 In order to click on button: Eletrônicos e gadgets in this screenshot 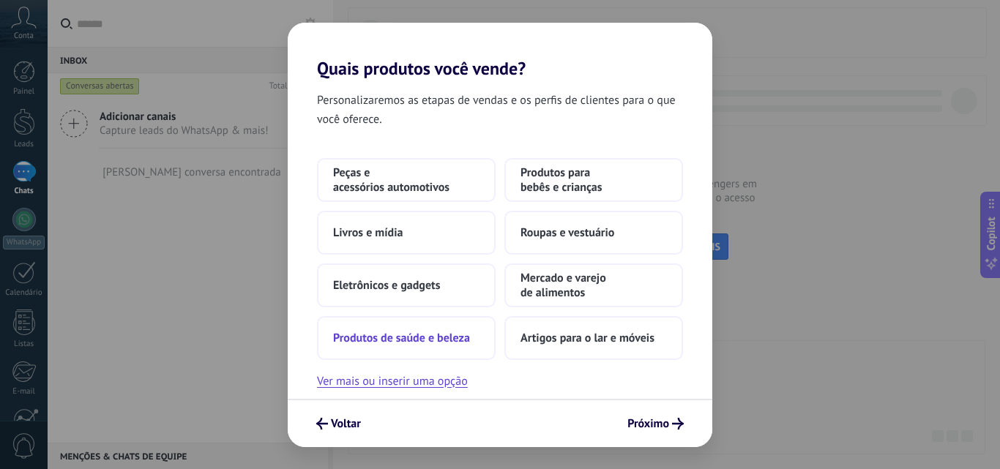, I will do `click(406, 285)`.